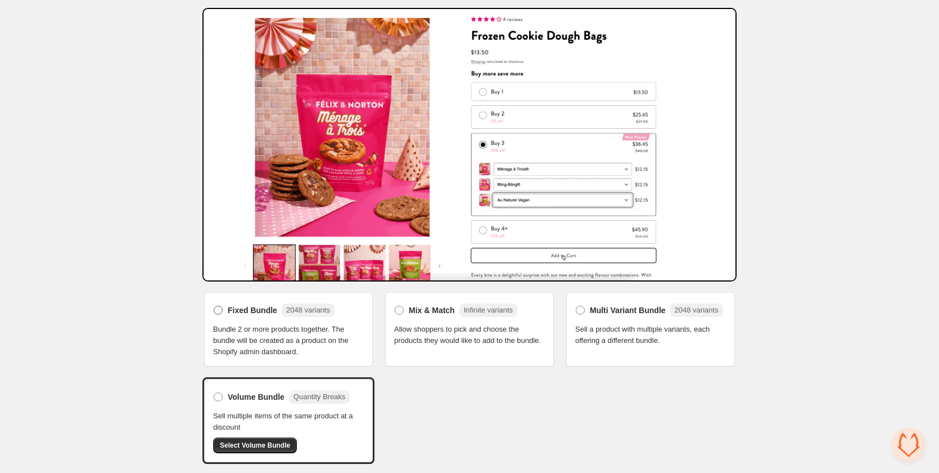 The width and height of the screenshot is (939, 473). What do you see at coordinates (488, 309) in the screenshot?
I see `span: Infinite variants` at bounding box center [488, 309].